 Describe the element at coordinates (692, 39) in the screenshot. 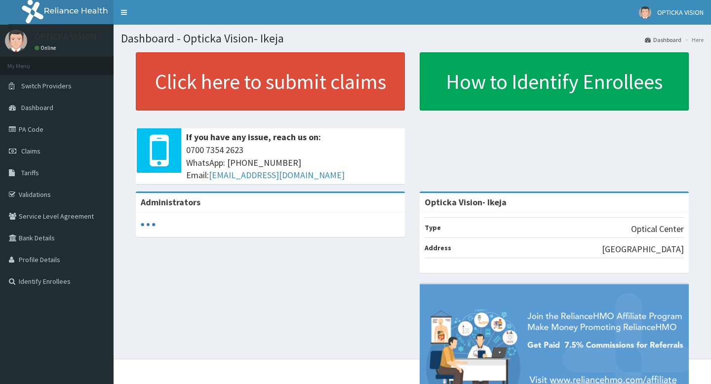

I see `li: Here` at that location.